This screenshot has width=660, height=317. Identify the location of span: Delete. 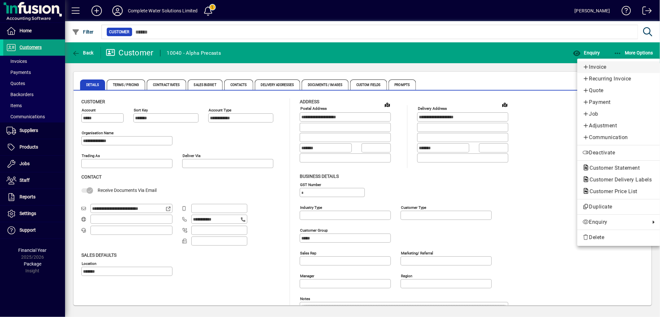
(619, 237).